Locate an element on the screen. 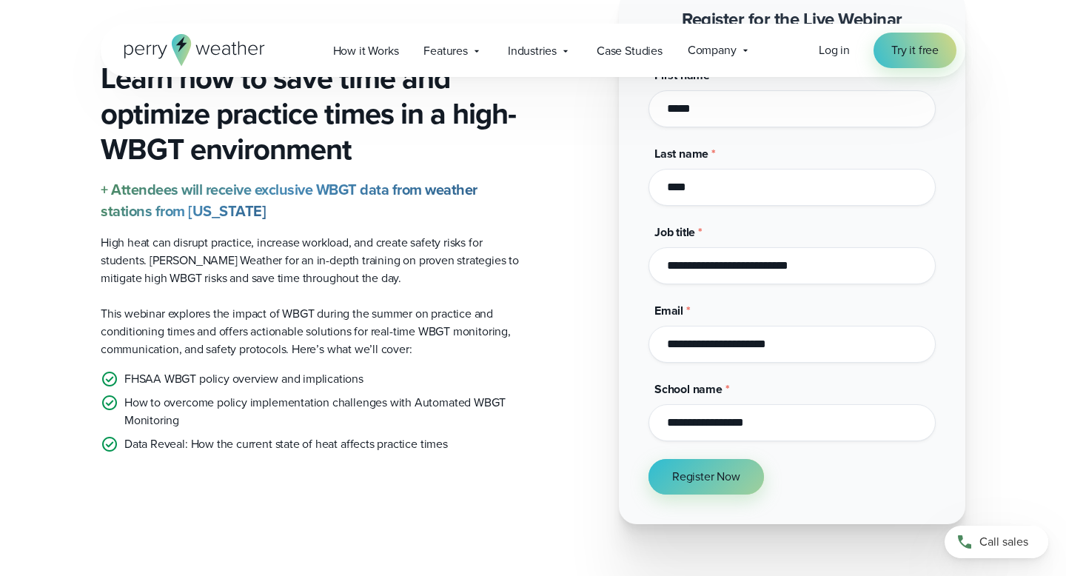  strong: Register for the Live Webinar is located at coordinates (792, 19).